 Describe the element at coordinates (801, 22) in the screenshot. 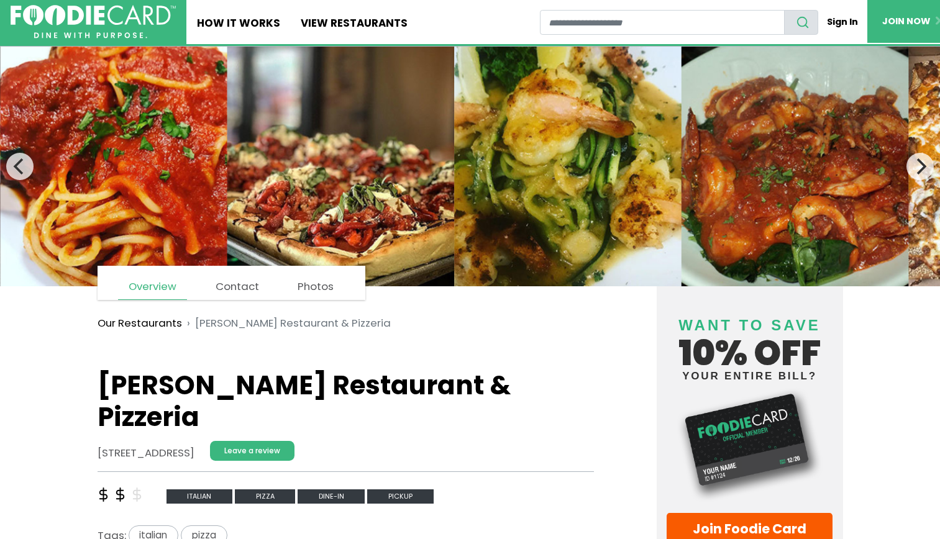

I see `button: search` at that location.